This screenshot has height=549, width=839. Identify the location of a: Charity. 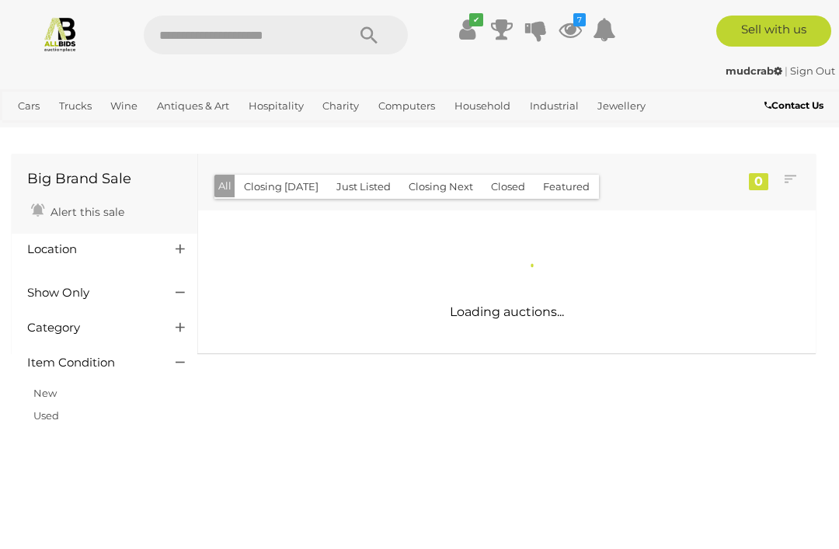
(340, 106).